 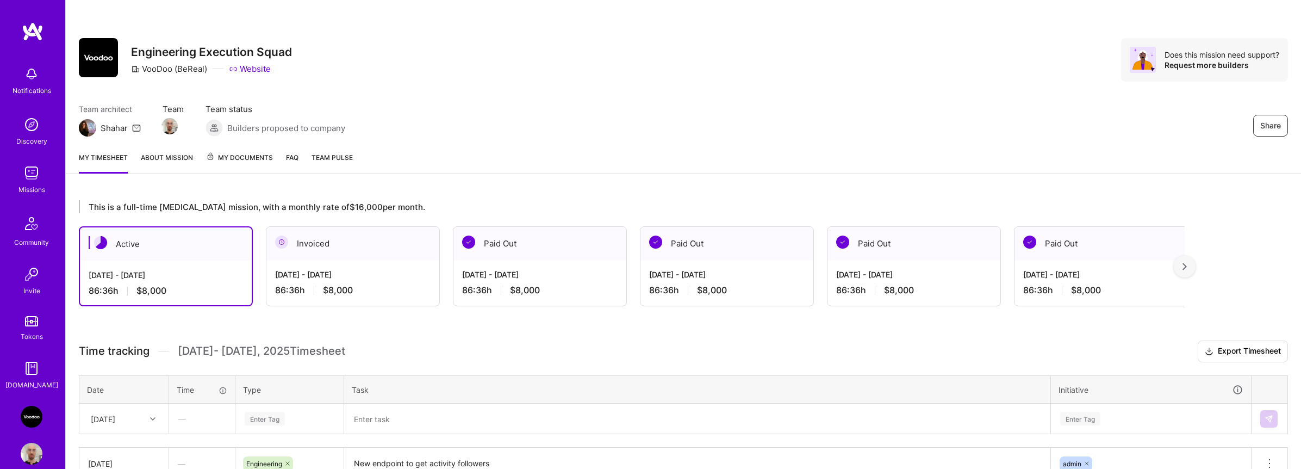 I want to click on img: Invoiced, so click(x=282, y=242).